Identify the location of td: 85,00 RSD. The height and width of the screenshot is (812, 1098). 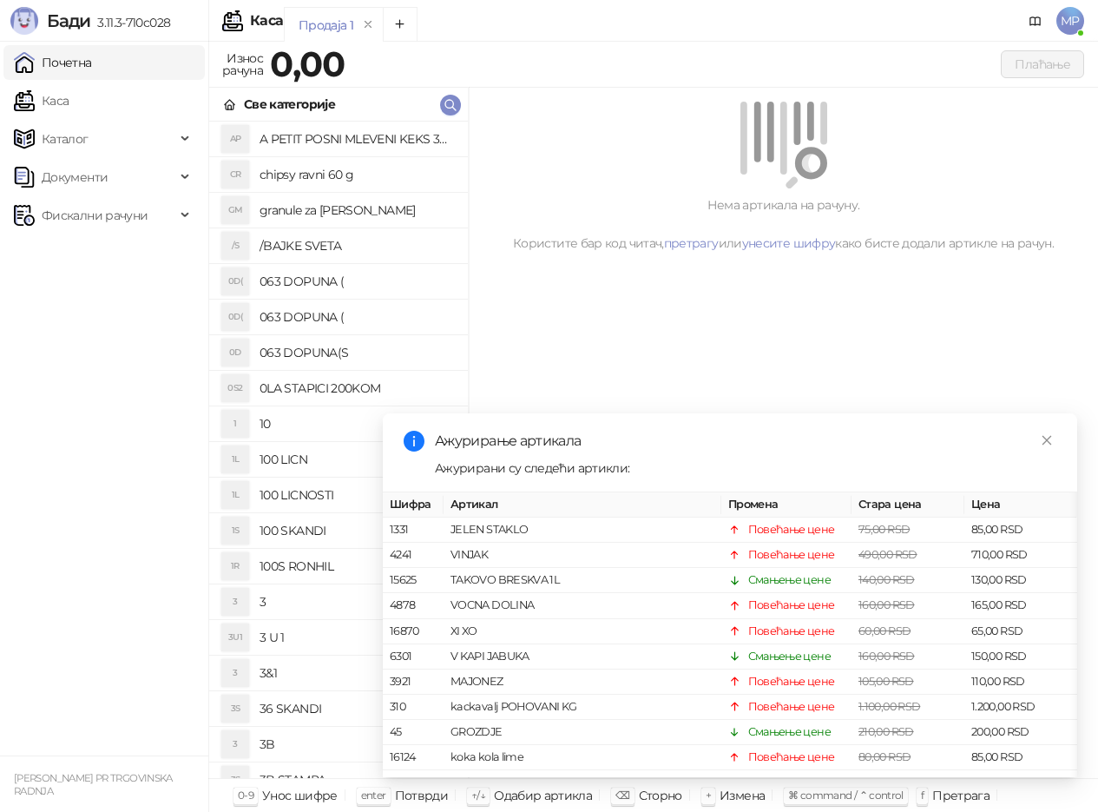
(1021, 757).